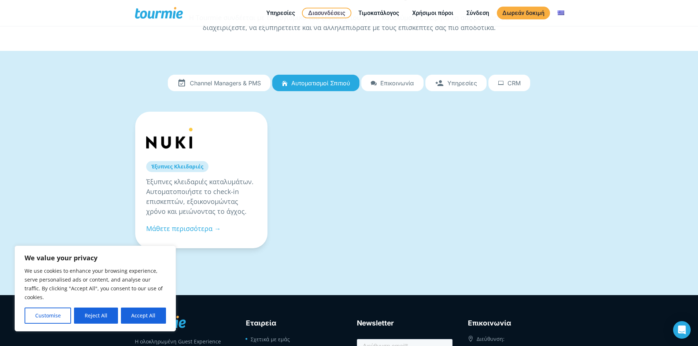 The width and height of the screenshot is (698, 346). I want to click on h3: Eπικοινωνία, so click(516, 324).